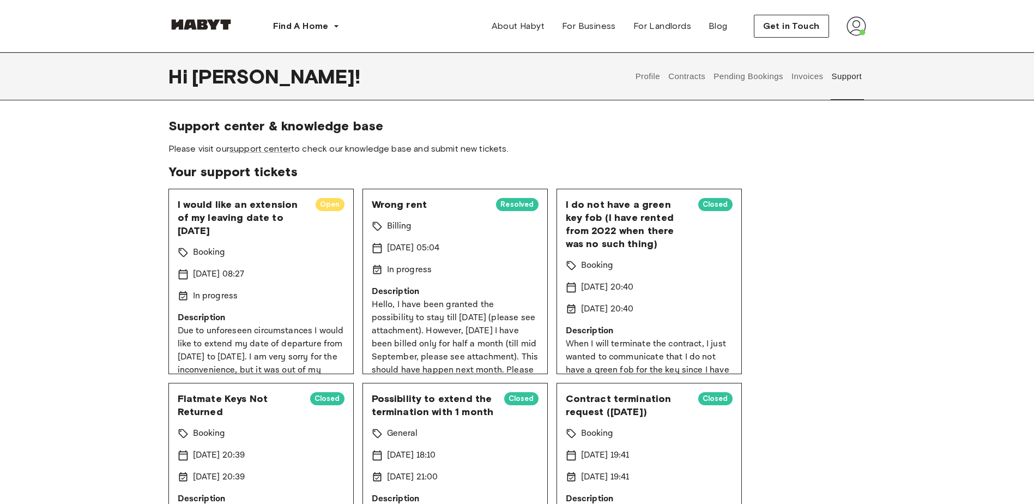 This screenshot has width=1034, height=504. Describe the element at coordinates (518, 26) in the screenshot. I see `a: About Habyt` at that location.